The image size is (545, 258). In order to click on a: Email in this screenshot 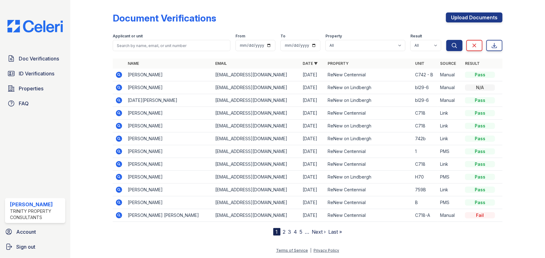, I will do `click(221, 63)`.